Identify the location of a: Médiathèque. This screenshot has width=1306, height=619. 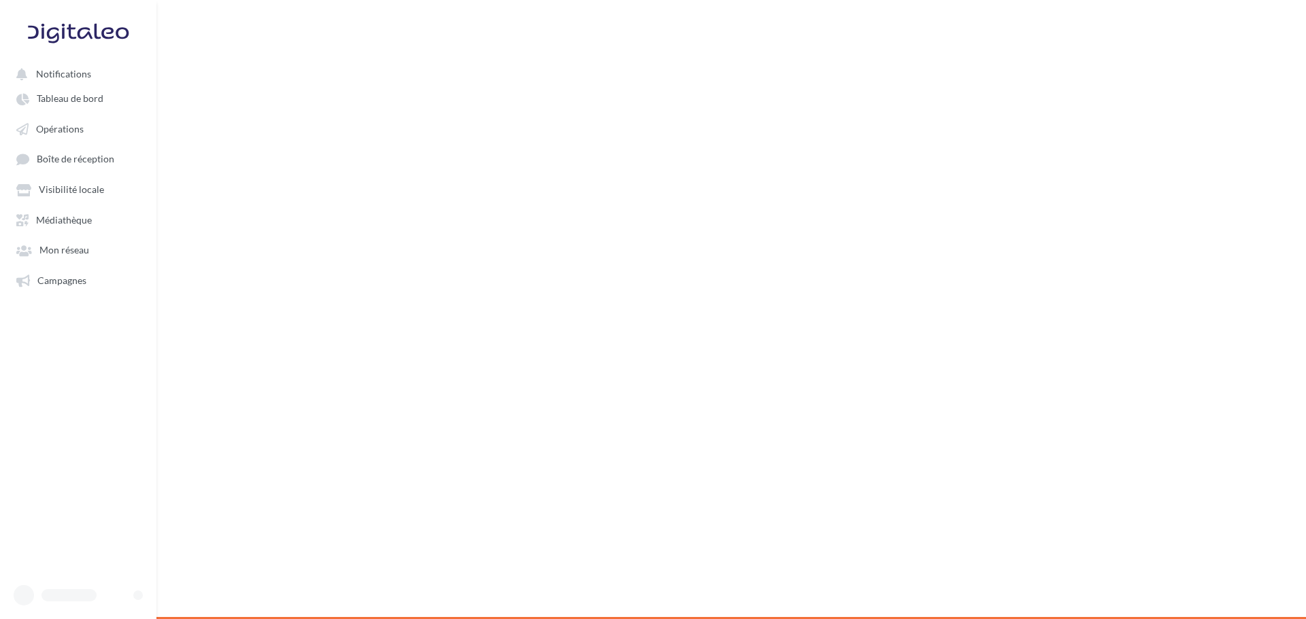
(78, 220).